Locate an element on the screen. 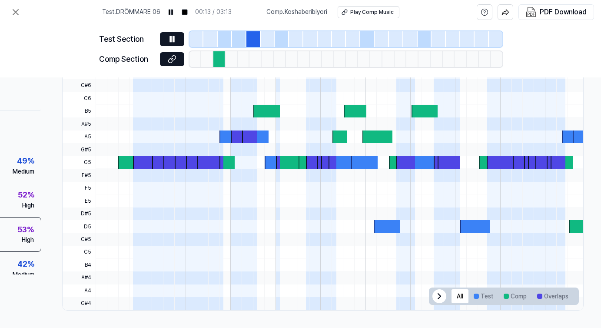 This screenshot has height=328, width=601. span: D#5 is located at coordinates (79, 214).